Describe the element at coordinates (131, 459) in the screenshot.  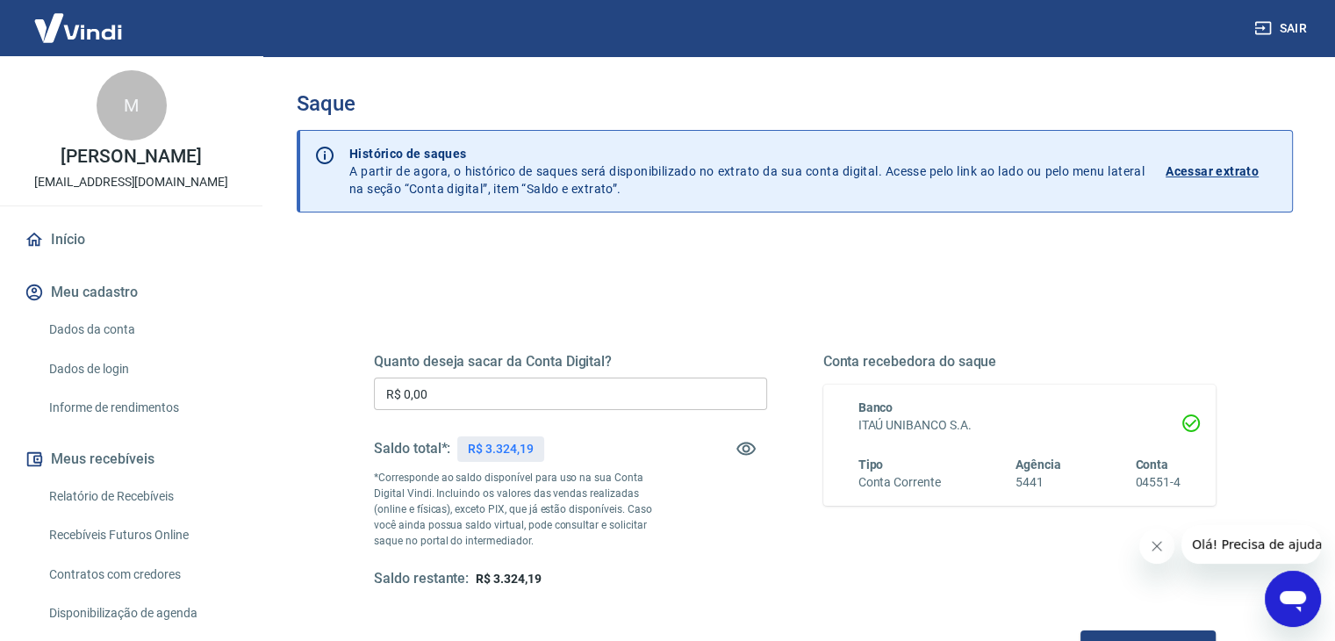
I see `button: Meus recebíveis` at that location.